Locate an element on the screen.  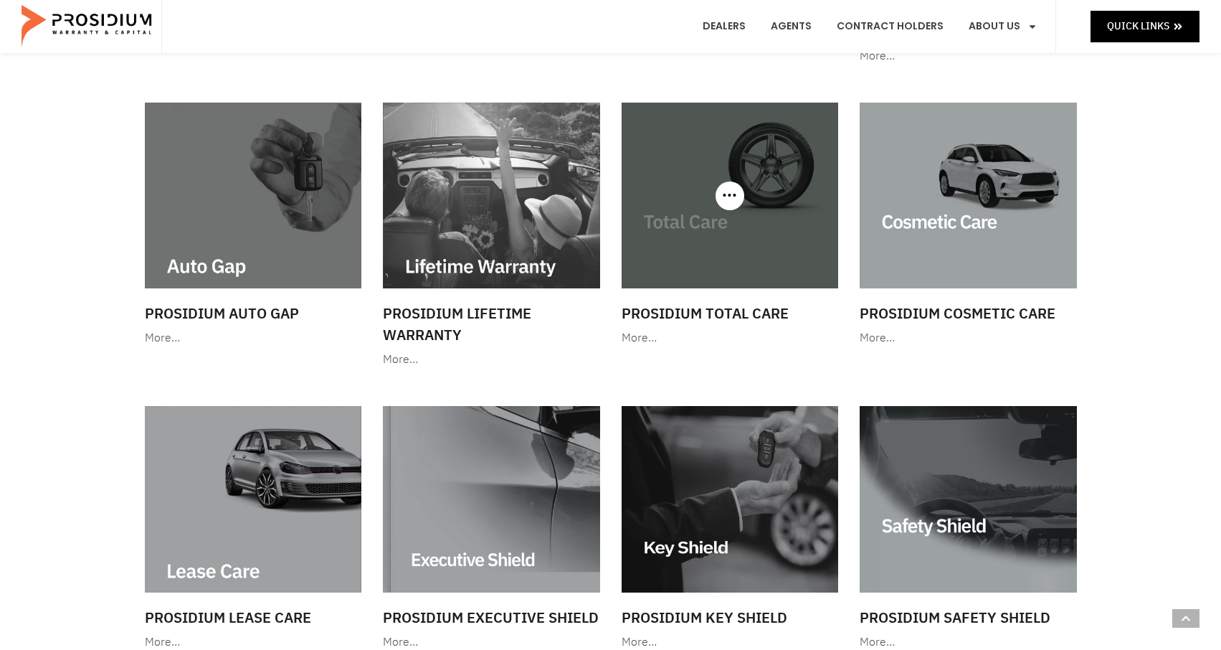
h3: Prosidium Key Shield is located at coordinates (730, 618).